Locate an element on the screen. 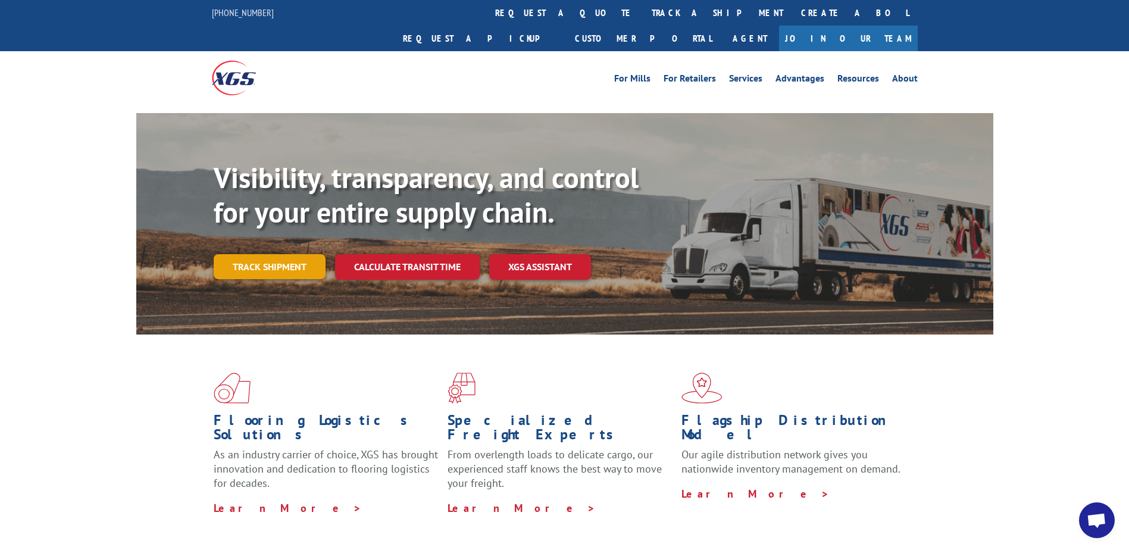  img: xgs-icon-total-supply-chain-intelligence-red is located at coordinates (232, 388).